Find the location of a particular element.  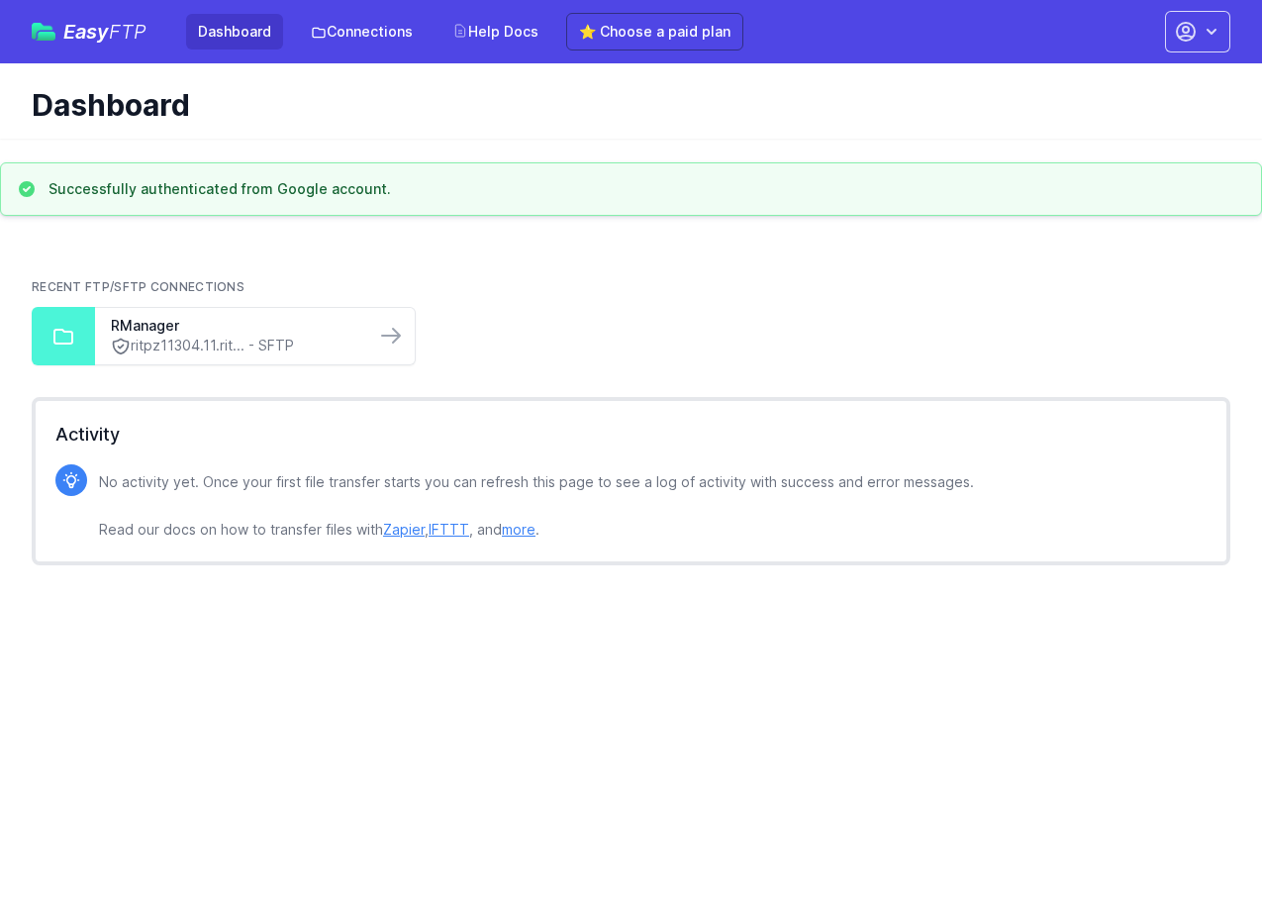

h1: Dashboard is located at coordinates (623, 105).